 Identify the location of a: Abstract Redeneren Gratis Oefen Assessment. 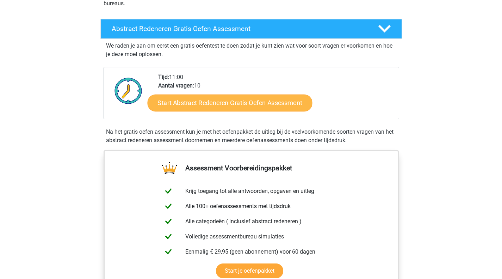
(251, 29).